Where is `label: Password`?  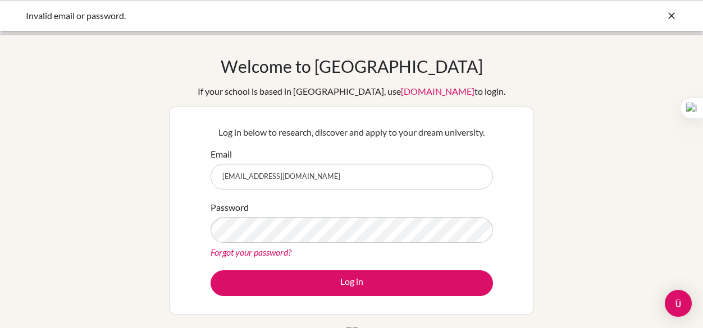
label: Password is located at coordinates (230, 208).